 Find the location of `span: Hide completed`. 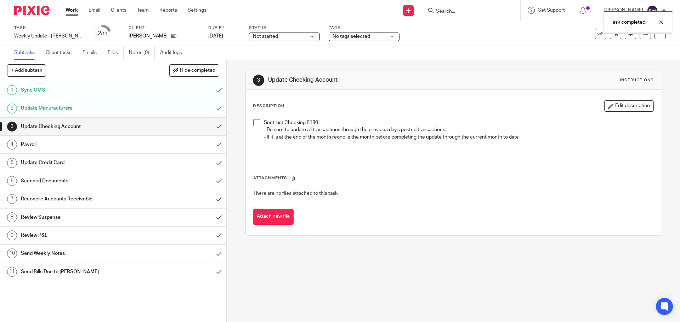

span: Hide completed is located at coordinates (198, 71).